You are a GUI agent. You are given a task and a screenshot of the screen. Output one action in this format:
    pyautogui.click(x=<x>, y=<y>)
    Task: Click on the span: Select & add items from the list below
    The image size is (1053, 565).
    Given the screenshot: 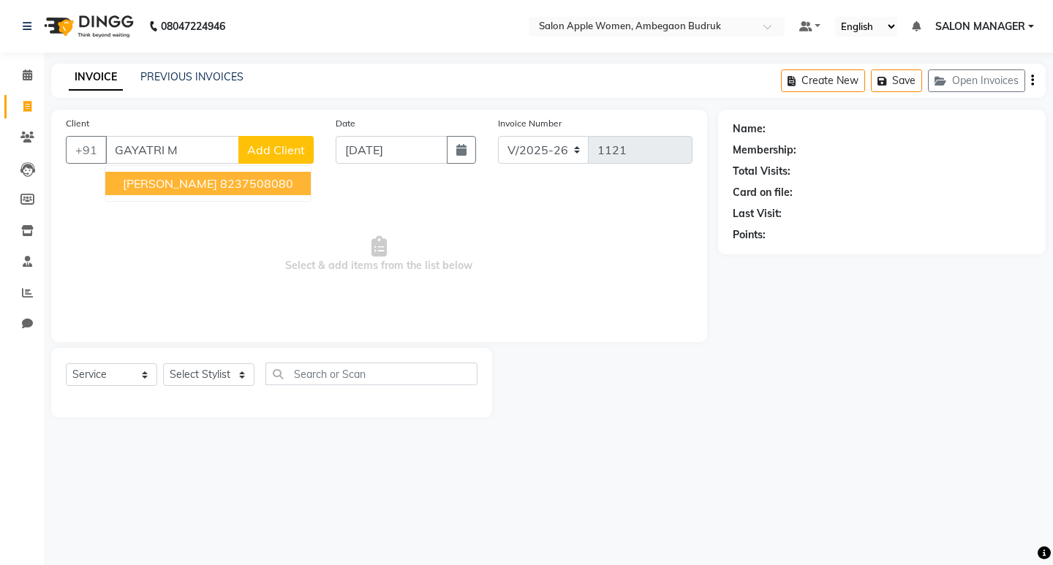 What is the action you would take?
    pyautogui.click(x=379, y=254)
    